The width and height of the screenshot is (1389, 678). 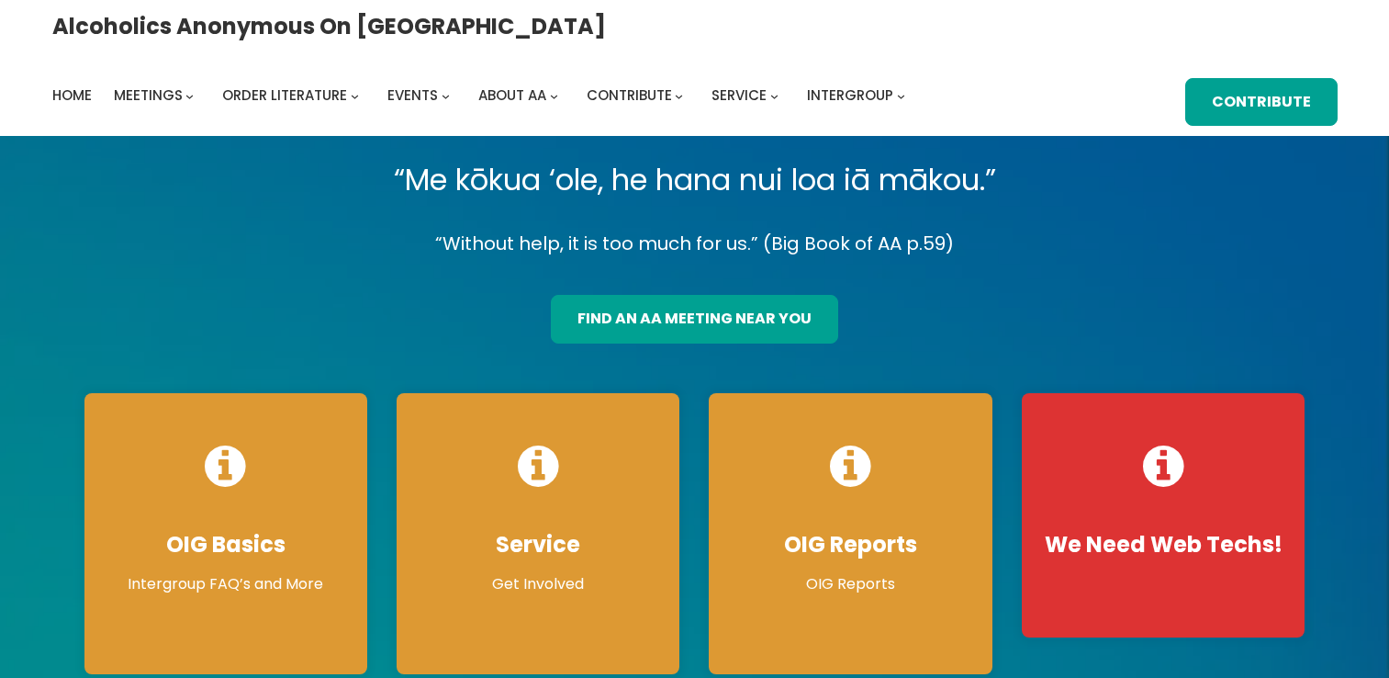 What do you see at coordinates (695, 180) in the screenshot?
I see `p: “Me kōkua ‘ole, he hana nui loa iā mākou.”` at bounding box center [695, 180].